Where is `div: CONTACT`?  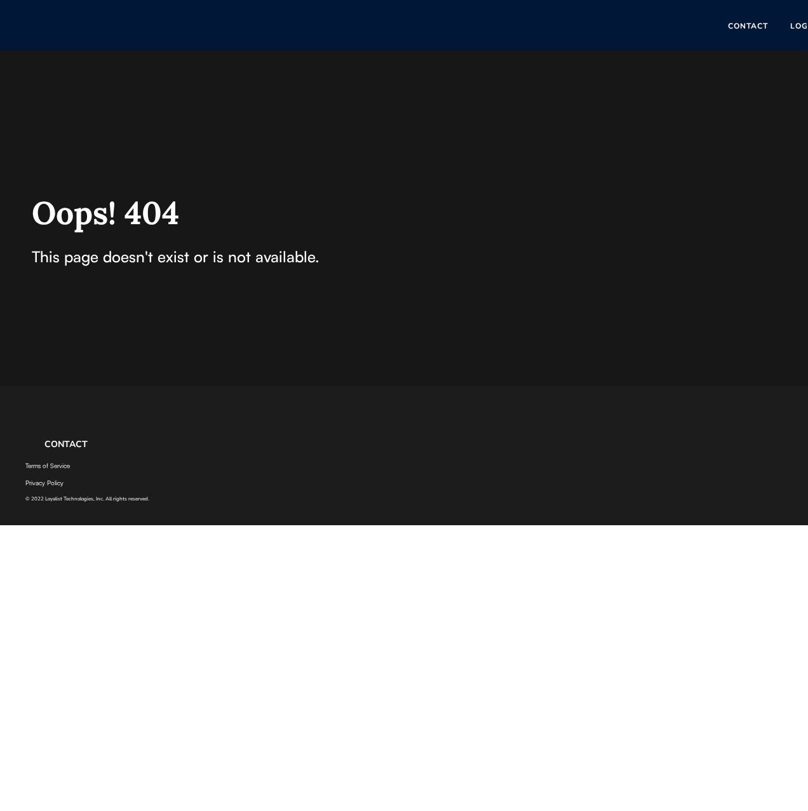 div: CONTACT is located at coordinates (66, 445).